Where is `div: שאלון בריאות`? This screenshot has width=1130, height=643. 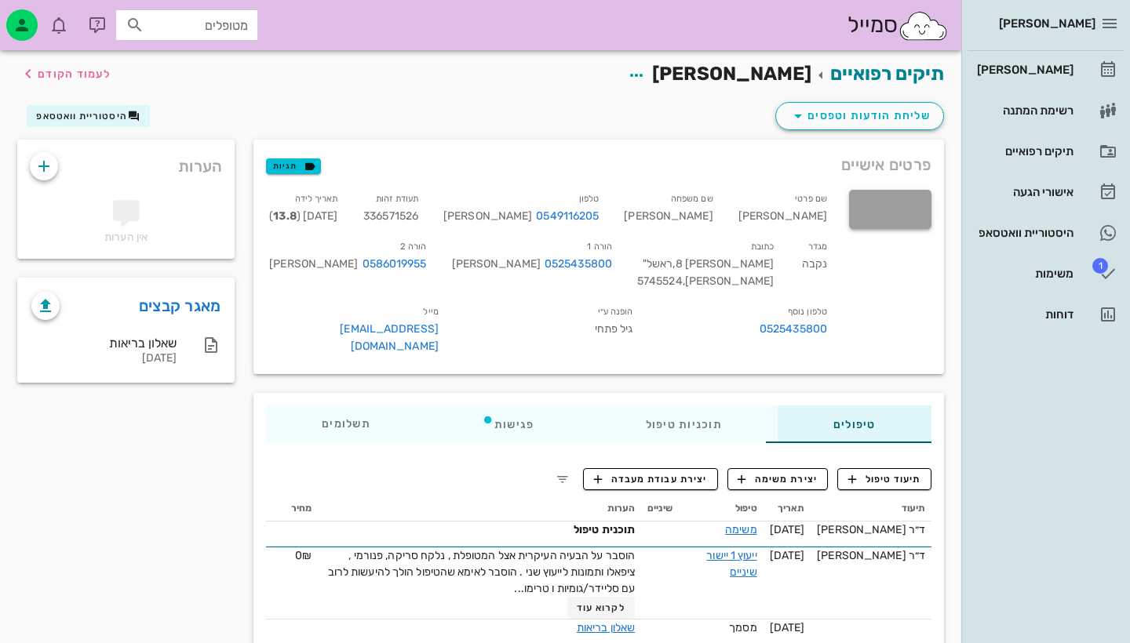 div: שאלון בריאות is located at coordinates (104, 343).